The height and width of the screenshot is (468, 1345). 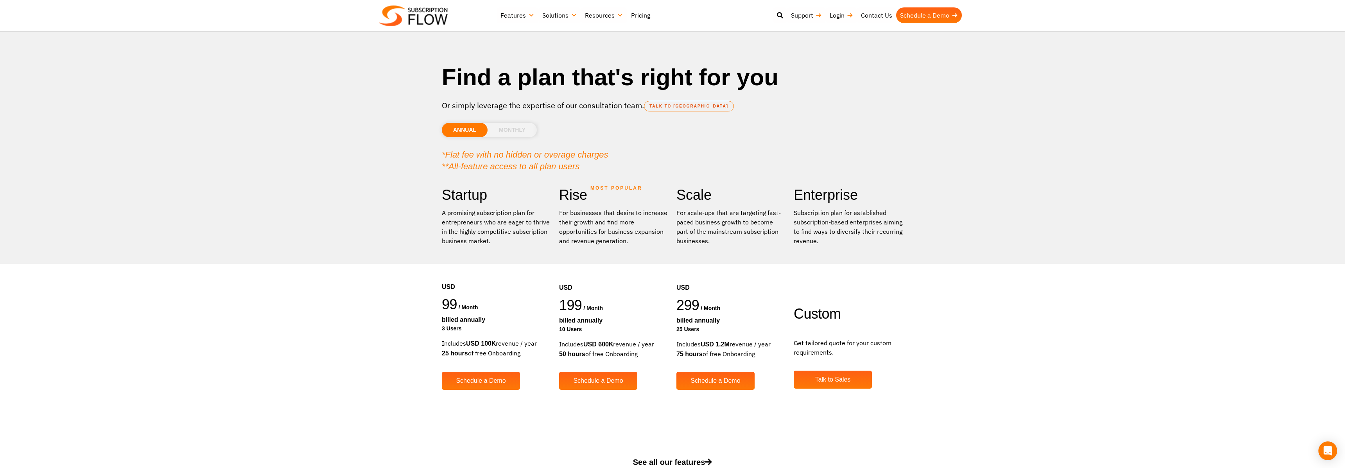 What do you see at coordinates (511, 166) in the screenshot?
I see `em: **All-feature access to all plan users` at bounding box center [511, 166].